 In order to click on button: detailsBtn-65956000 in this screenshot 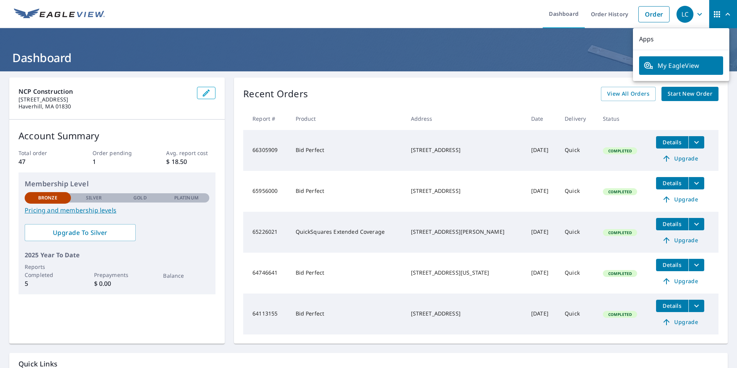, I will do `click(672, 183)`.